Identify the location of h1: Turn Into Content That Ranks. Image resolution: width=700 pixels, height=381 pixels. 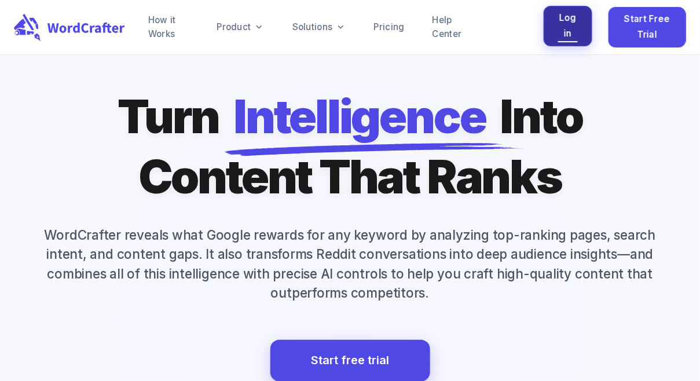
(350, 146).